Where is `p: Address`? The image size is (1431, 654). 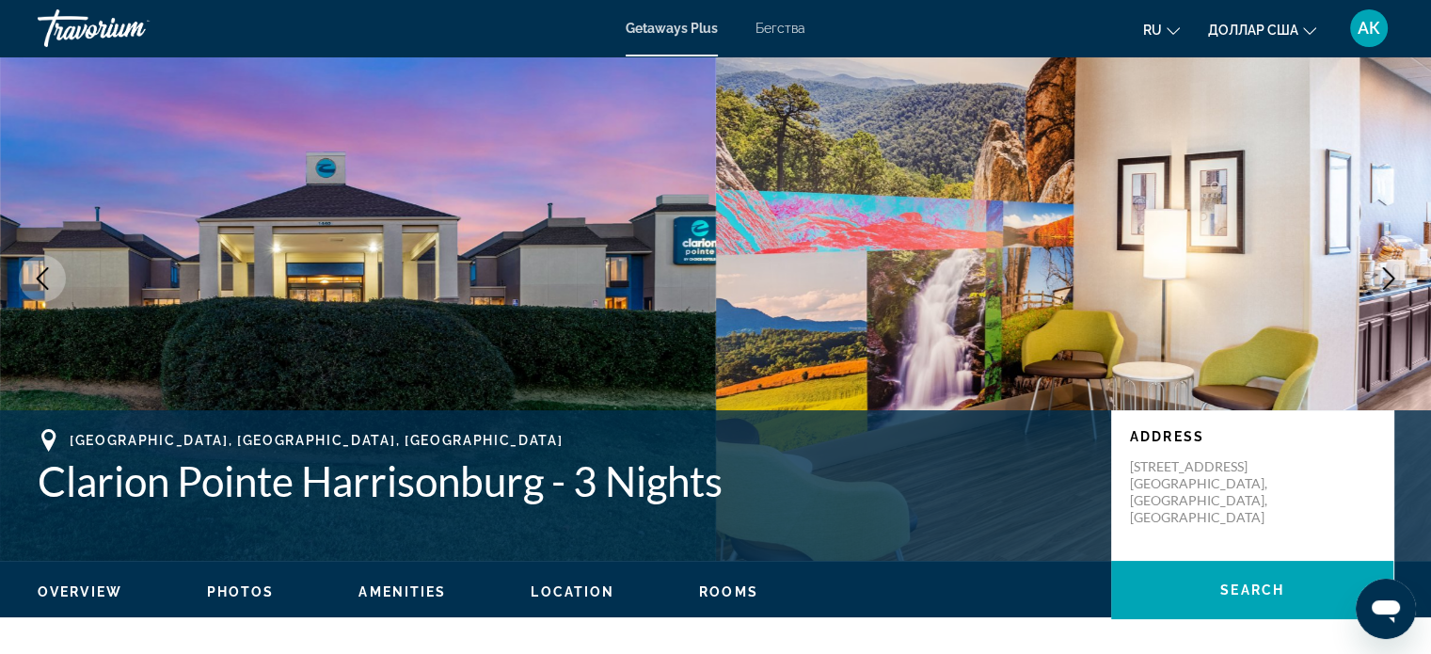 p: Address is located at coordinates (1252, 436).